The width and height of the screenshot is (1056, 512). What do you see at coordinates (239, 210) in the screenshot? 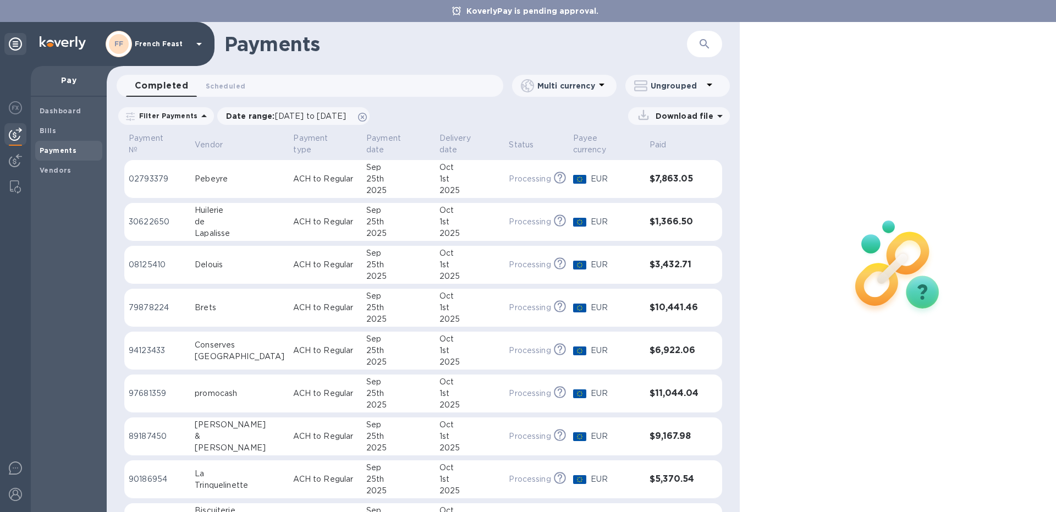
I see `div: Huilerie` at bounding box center [239, 210].